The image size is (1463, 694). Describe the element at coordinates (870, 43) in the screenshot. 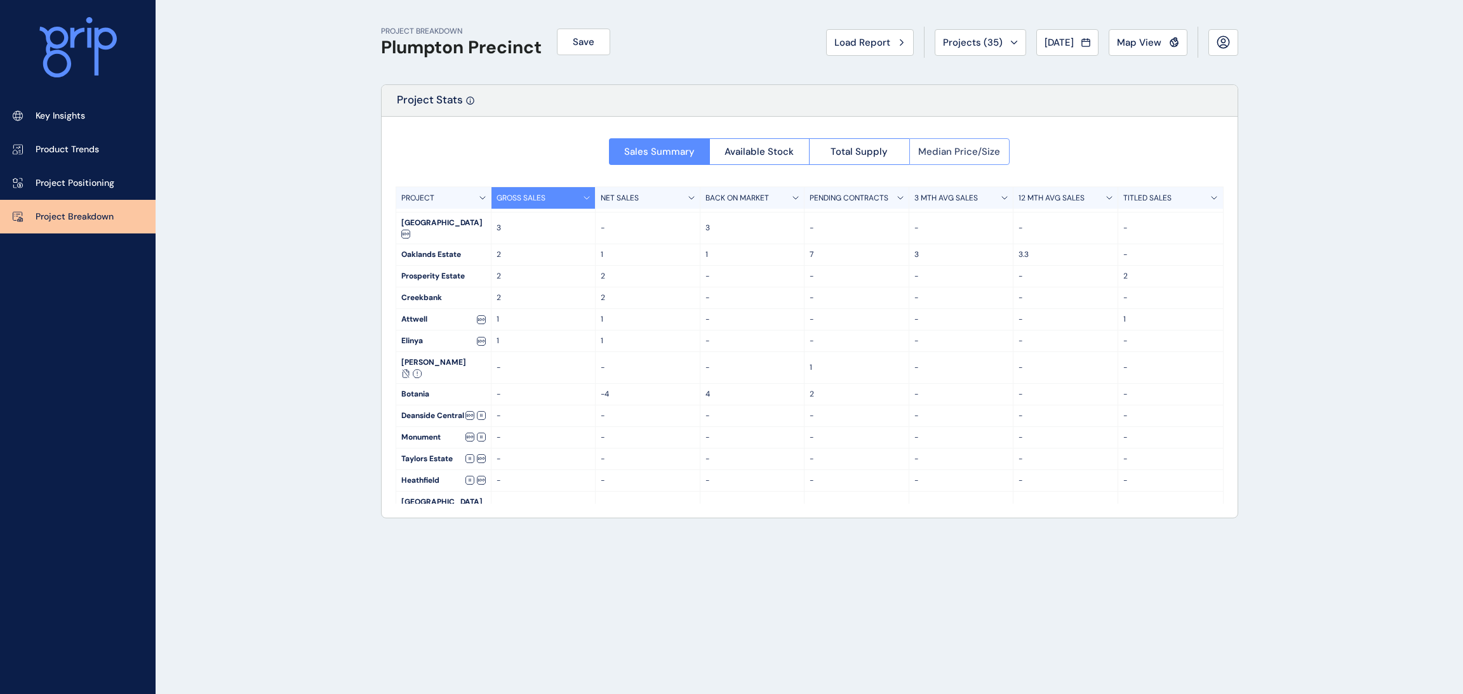

I see `button: Load Report` at that location.